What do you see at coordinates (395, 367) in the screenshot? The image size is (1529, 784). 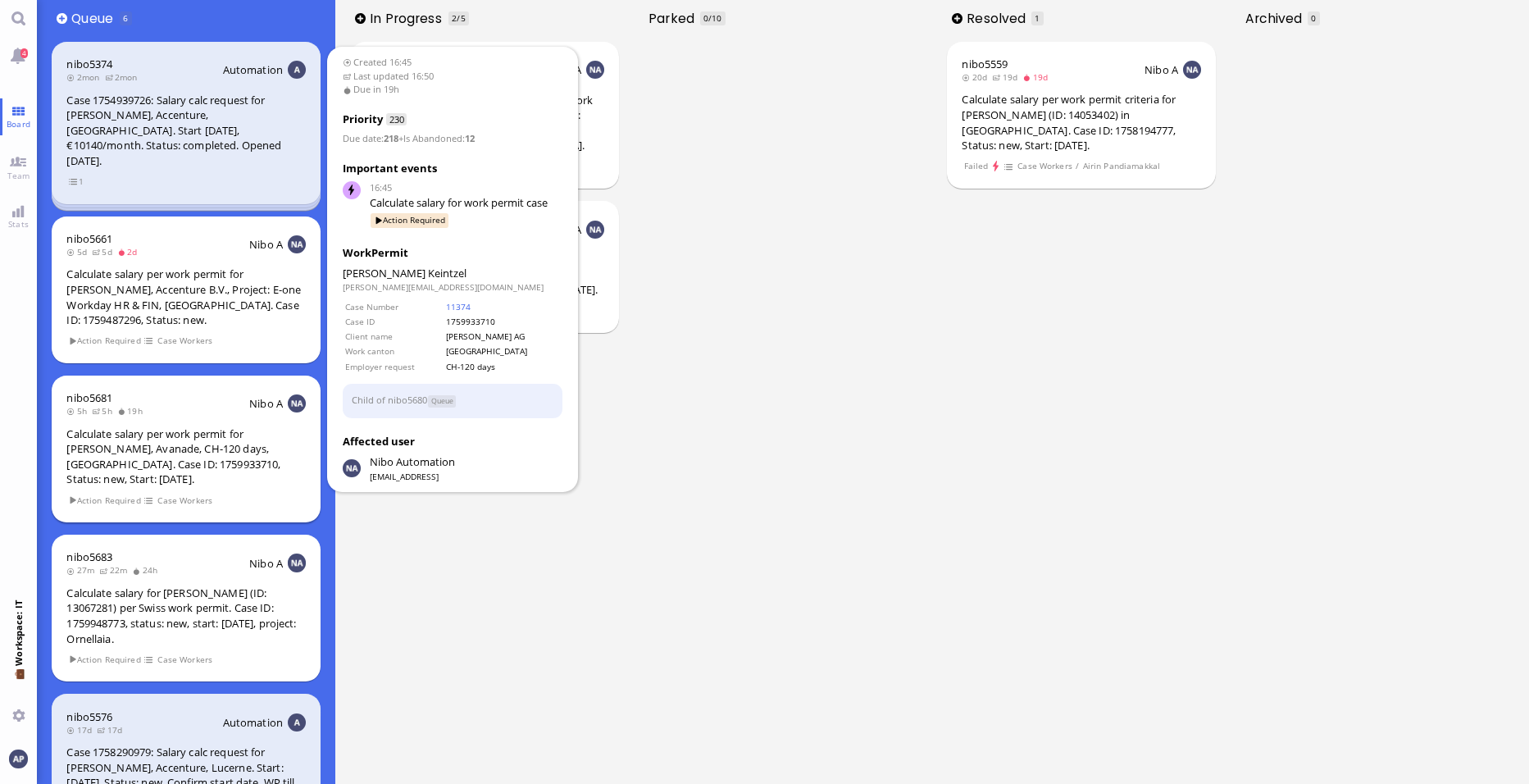 I see `td: Employer request` at bounding box center [395, 367].